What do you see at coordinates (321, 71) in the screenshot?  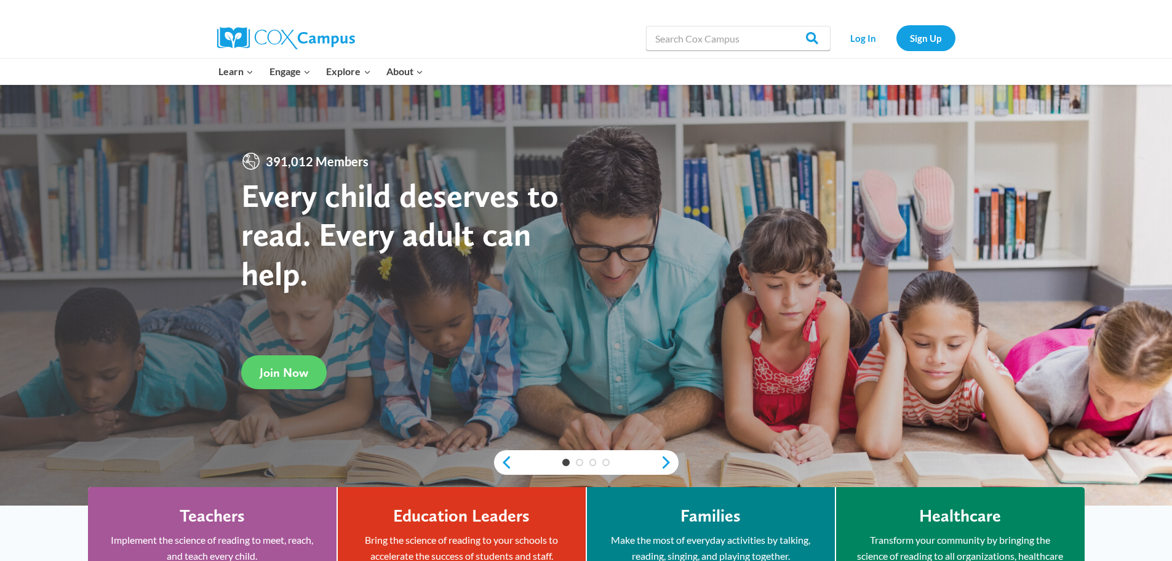 I see `nav: Primary Navigation` at bounding box center [321, 71].